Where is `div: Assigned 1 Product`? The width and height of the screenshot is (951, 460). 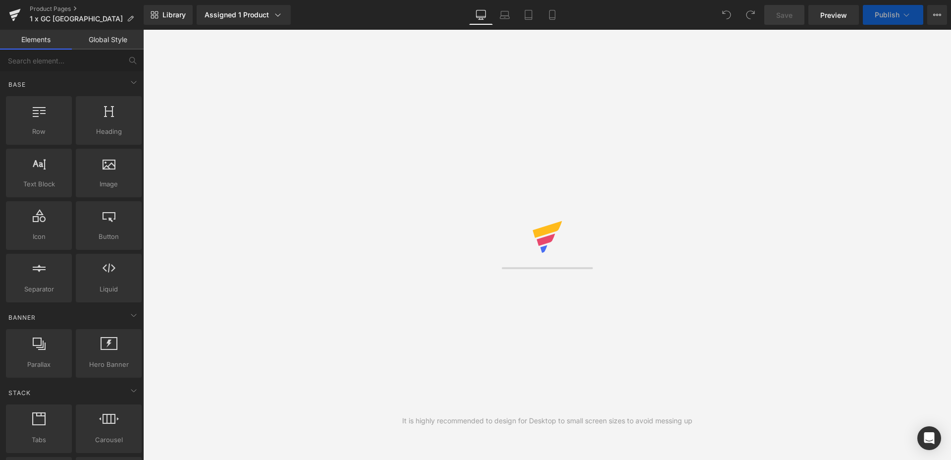 div: Assigned 1 Product is located at coordinates (244, 15).